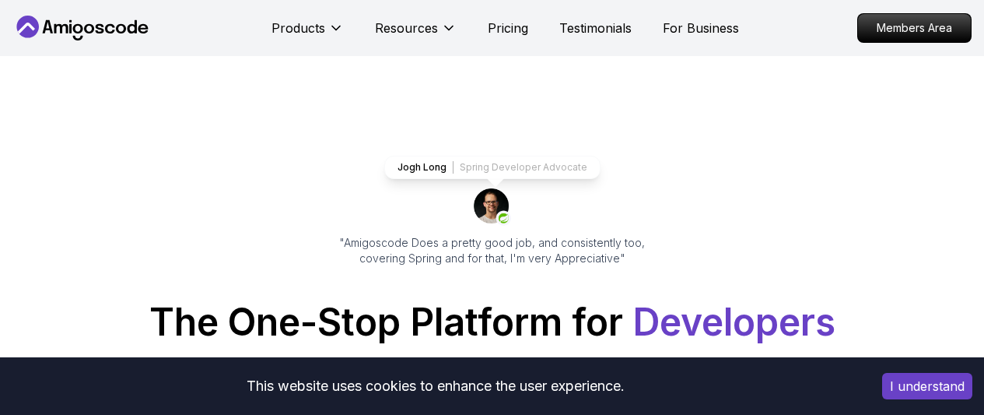 The width and height of the screenshot is (984, 415). What do you see at coordinates (508, 28) in the screenshot?
I see `p: Pricing` at bounding box center [508, 28].